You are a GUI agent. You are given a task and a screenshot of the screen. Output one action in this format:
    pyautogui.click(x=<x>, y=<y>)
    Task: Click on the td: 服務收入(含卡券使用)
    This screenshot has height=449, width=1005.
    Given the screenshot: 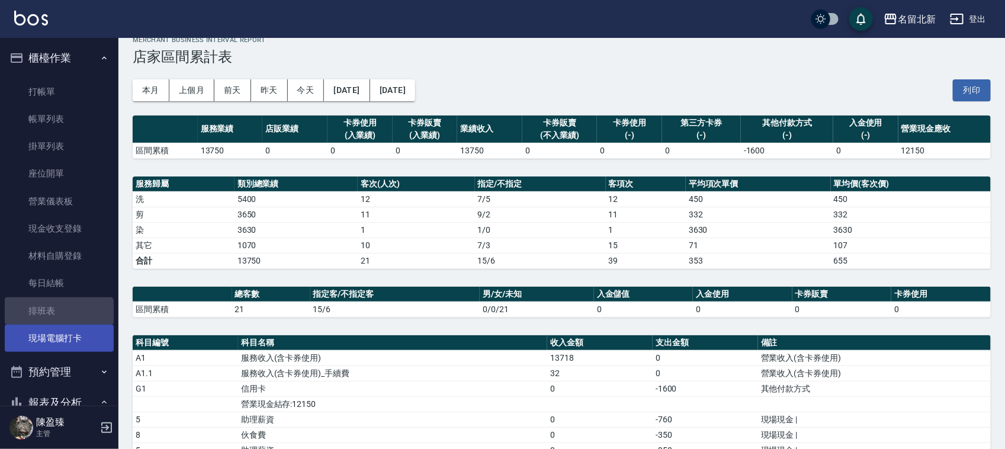 What is the action you would take?
    pyautogui.click(x=393, y=358)
    